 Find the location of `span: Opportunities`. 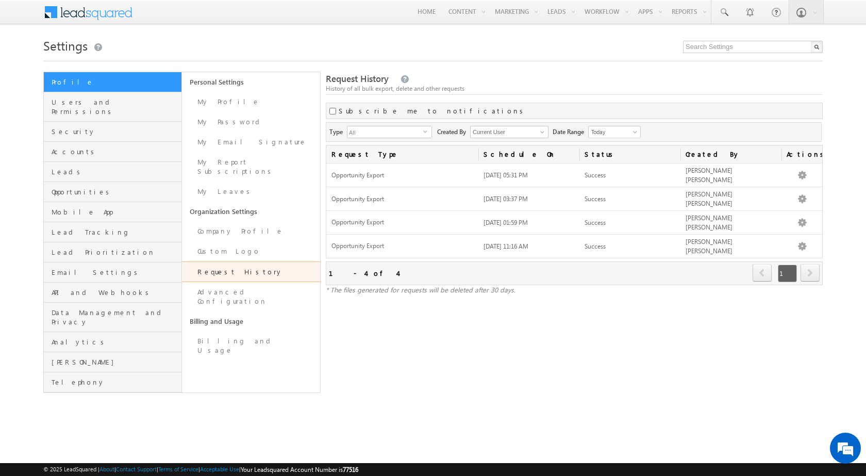

span: Opportunities is located at coordinates (115, 192).